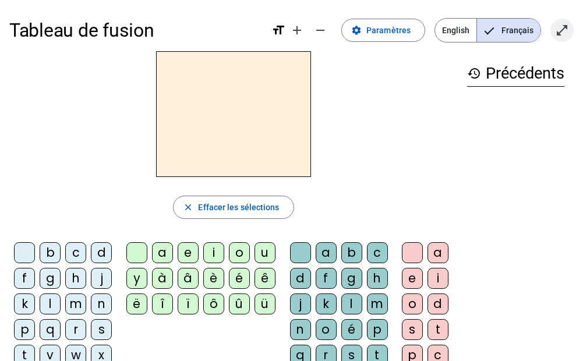 The width and height of the screenshot is (583, 361). Describe the element at coordinates (383, 30) in the screenshot. I see `button: Paramètres` at that location.